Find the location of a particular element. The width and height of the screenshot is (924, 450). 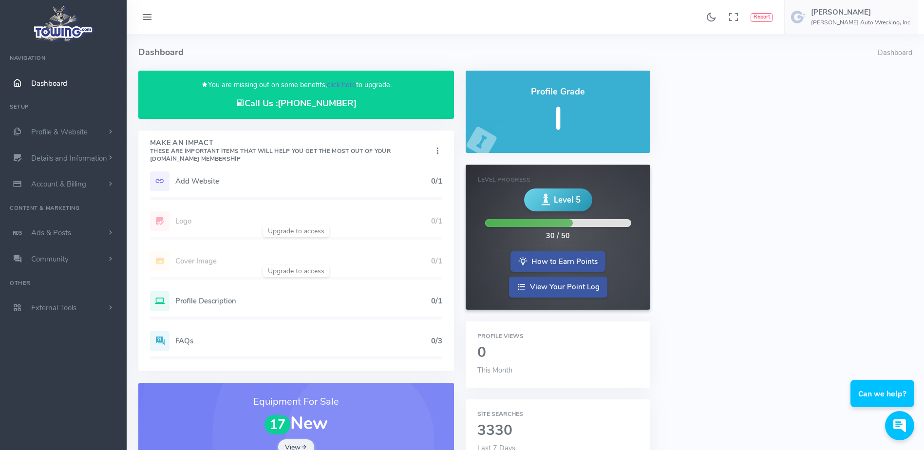

span: Dashboard is located at coordinates (49, 83).